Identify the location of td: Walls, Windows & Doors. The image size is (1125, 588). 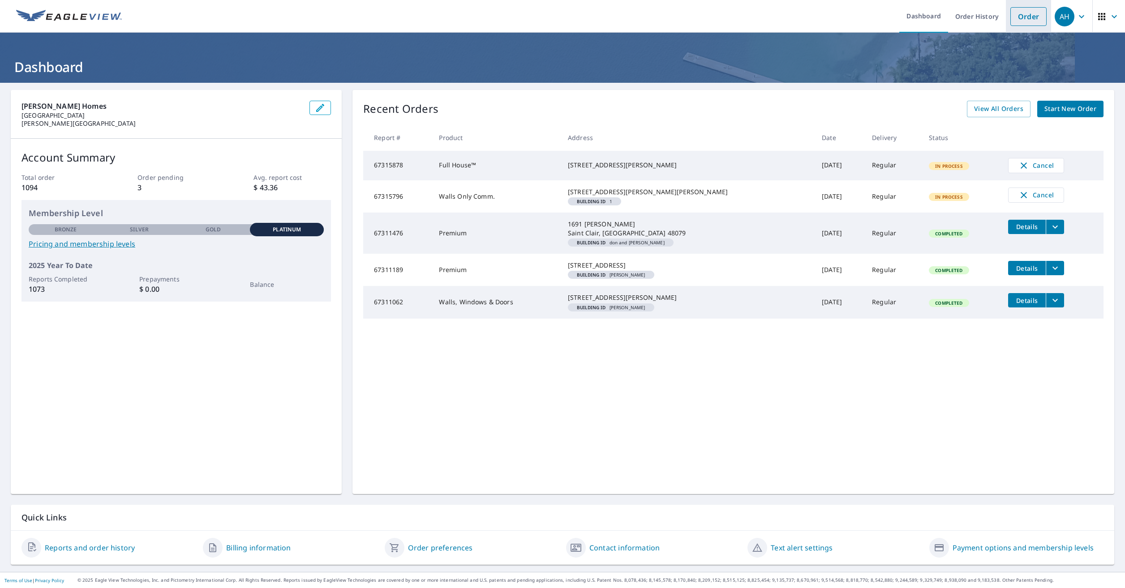
(496, 302).